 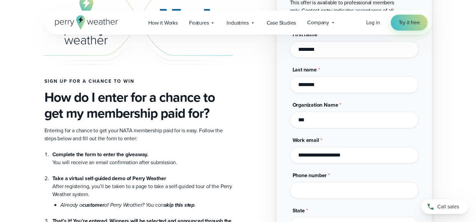 What do you see at coordinates (281, 23) in the screenshot?
I see `a: Case Studies` at bounding box center [281, 23].